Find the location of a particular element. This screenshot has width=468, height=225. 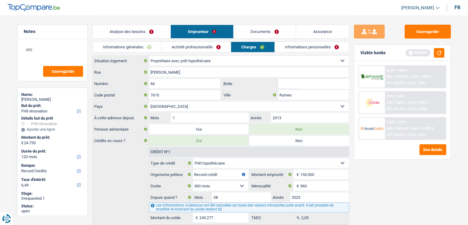

label: Mensualité is located at coordinates (272, 185).